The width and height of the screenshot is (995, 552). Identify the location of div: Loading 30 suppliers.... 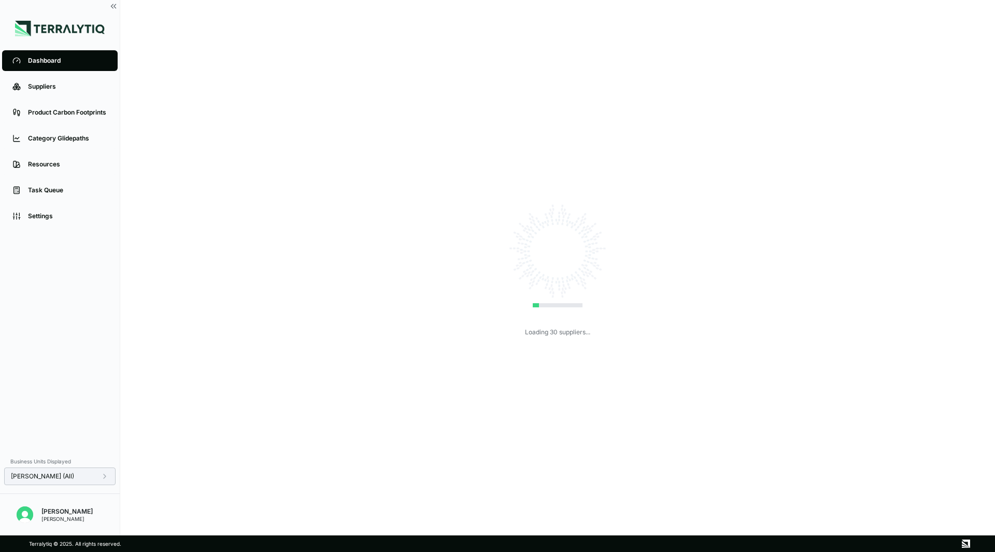
(558, 332).